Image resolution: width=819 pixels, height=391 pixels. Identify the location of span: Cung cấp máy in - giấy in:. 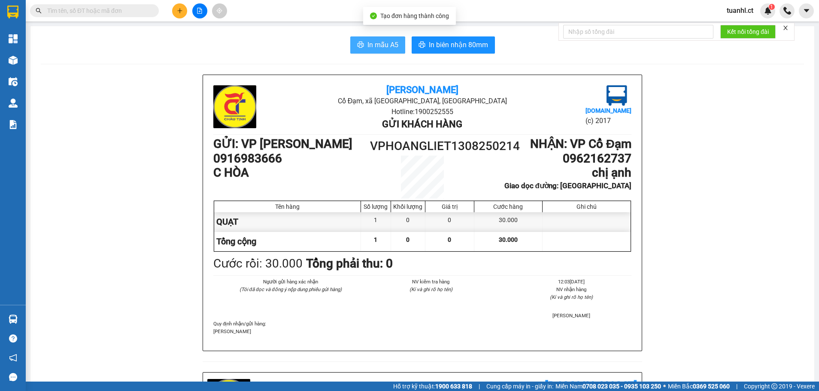
(520, 387).